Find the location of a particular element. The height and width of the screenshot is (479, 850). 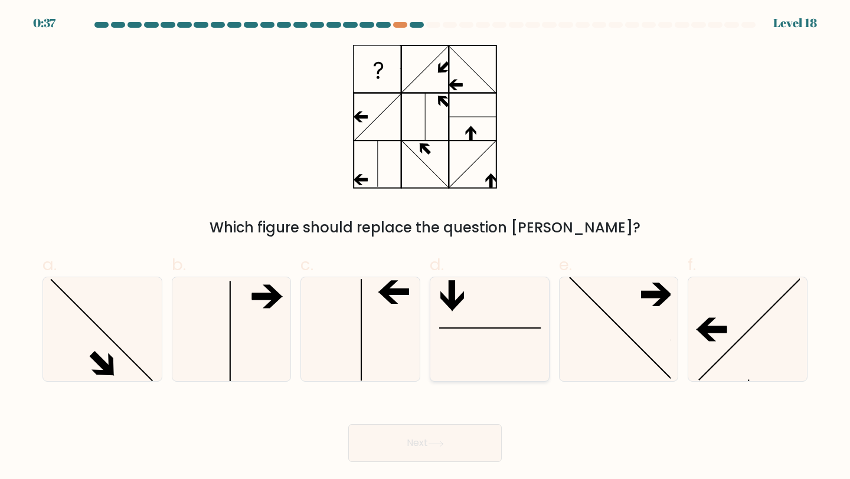

span: c. is located at coordinates (307, 265).